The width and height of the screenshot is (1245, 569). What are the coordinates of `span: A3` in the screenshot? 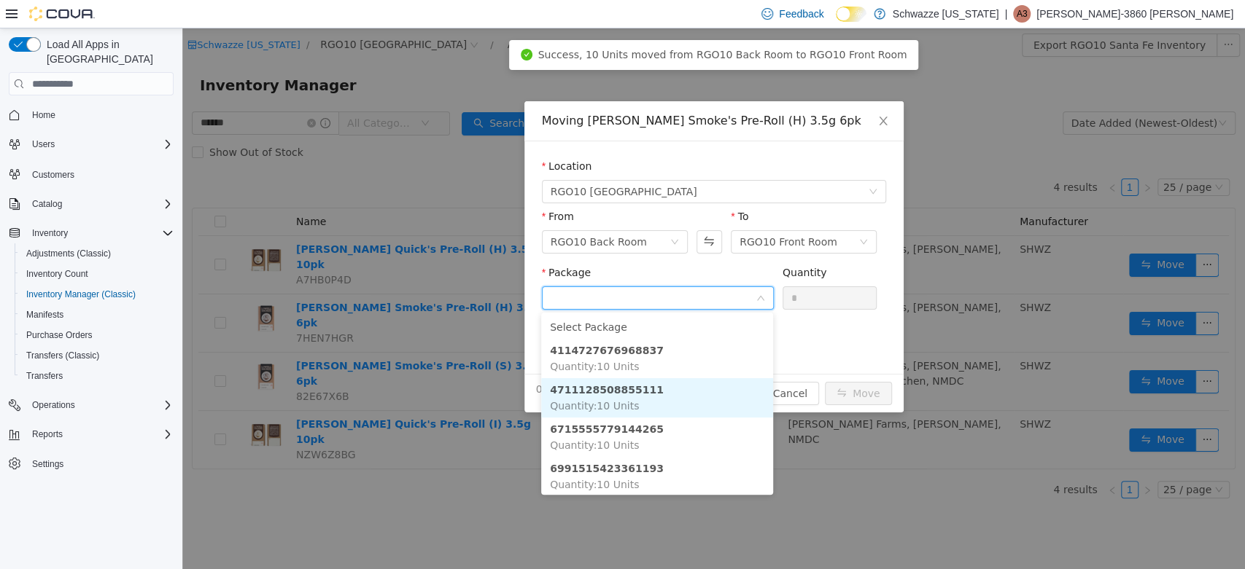 It's located at (1022, 14).